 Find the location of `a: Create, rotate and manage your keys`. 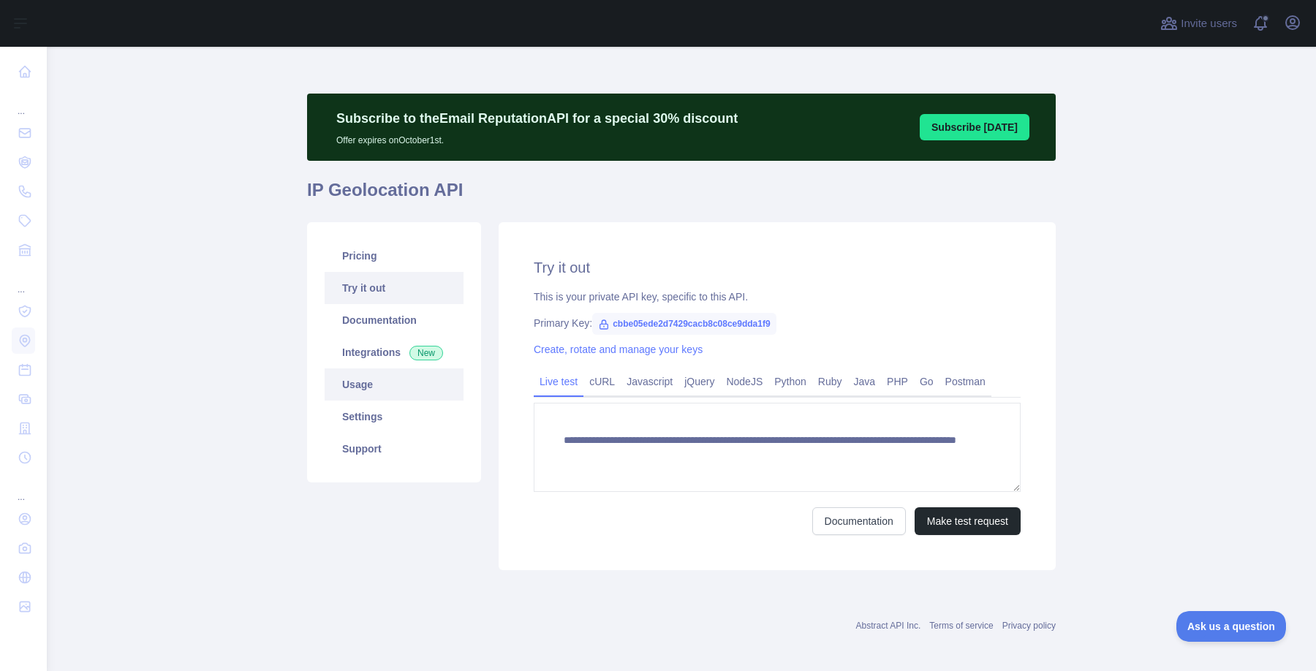

a: Create, rotate and manage your keys is located at coordinates (618, 350).